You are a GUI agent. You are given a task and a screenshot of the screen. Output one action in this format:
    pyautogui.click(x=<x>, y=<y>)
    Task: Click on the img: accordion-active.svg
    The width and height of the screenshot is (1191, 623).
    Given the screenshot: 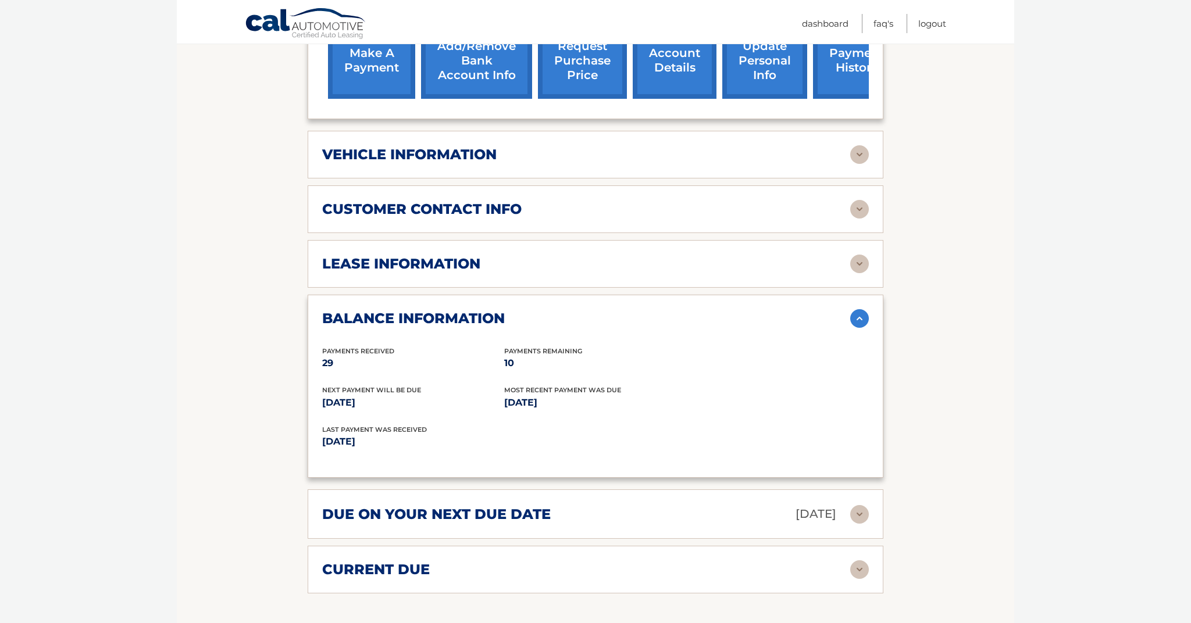 What is the action you would take?
    pyautogui.click(x=859, y=319)
    